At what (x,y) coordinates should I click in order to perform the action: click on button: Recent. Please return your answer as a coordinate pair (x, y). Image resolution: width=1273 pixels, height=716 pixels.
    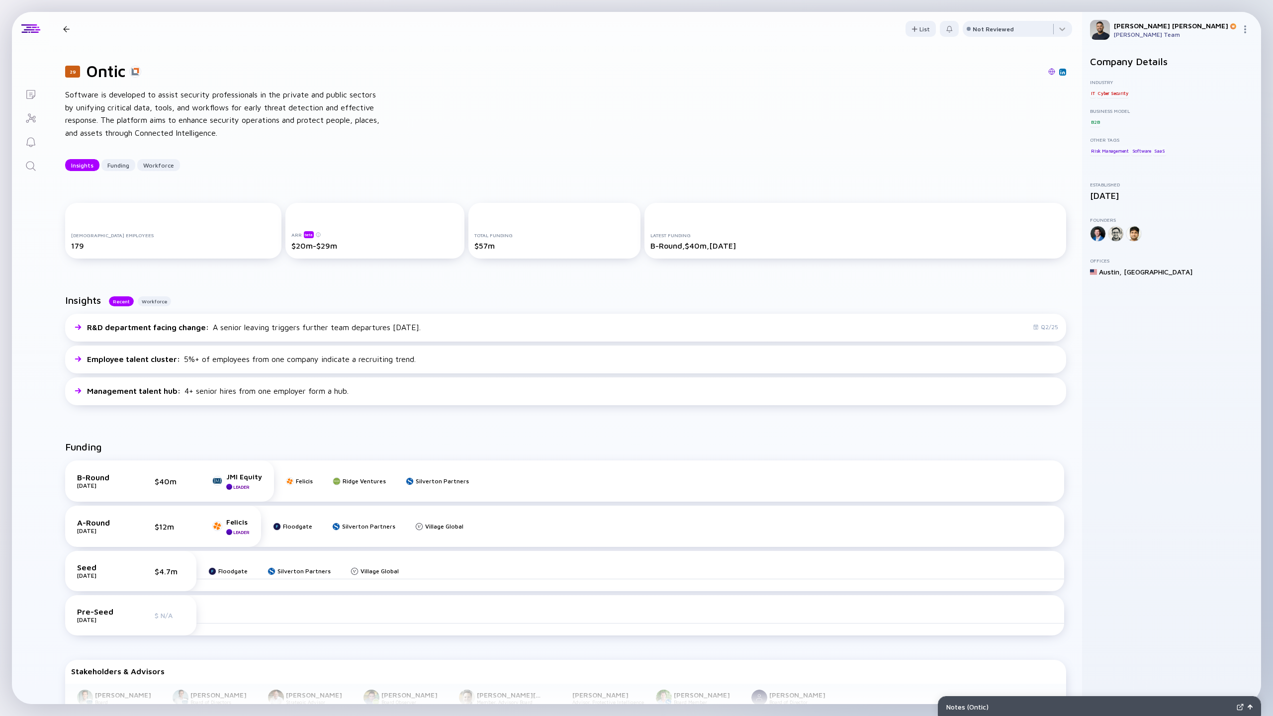
    Looking at the image, I should click on (121, 301).